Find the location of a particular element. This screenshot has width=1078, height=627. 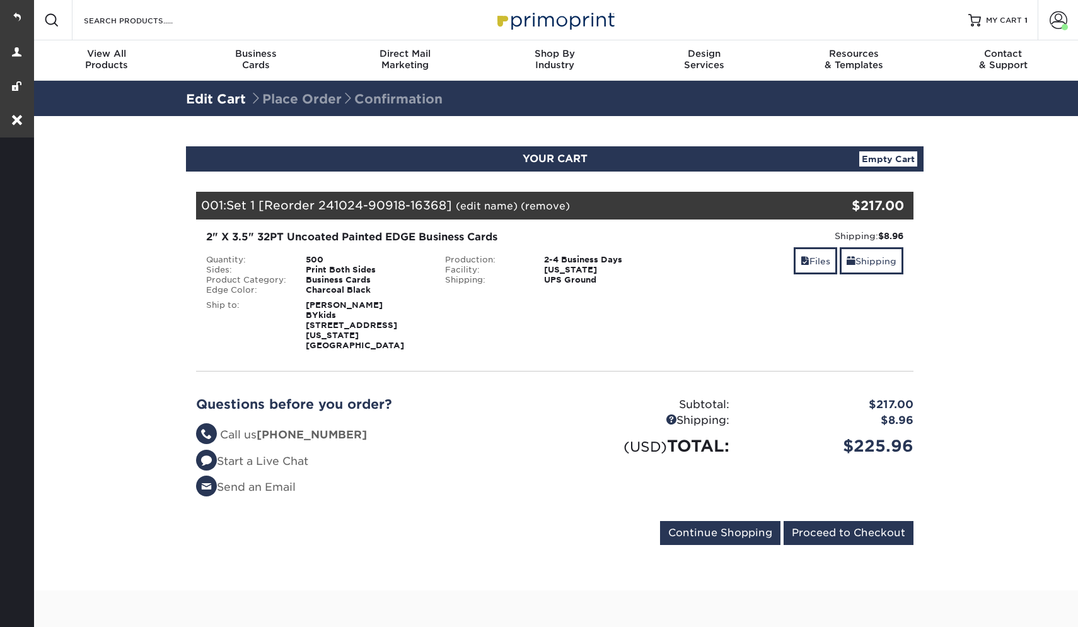

span: Design is located at coordinates (704, 54).